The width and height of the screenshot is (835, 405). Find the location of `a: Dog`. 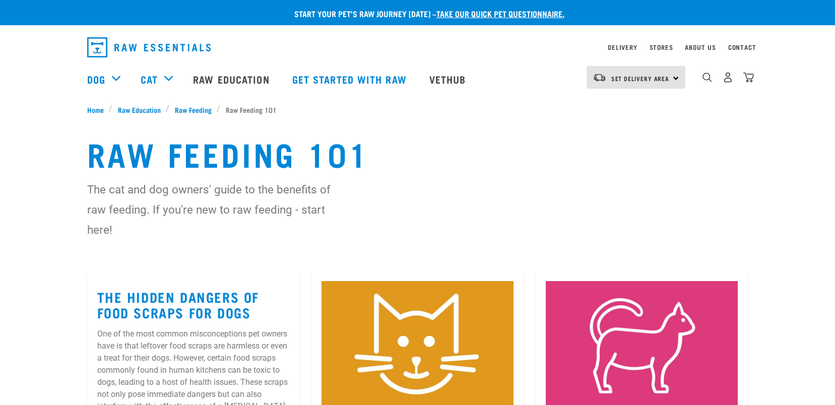

a: Dog is located at coordinates (96, 79).